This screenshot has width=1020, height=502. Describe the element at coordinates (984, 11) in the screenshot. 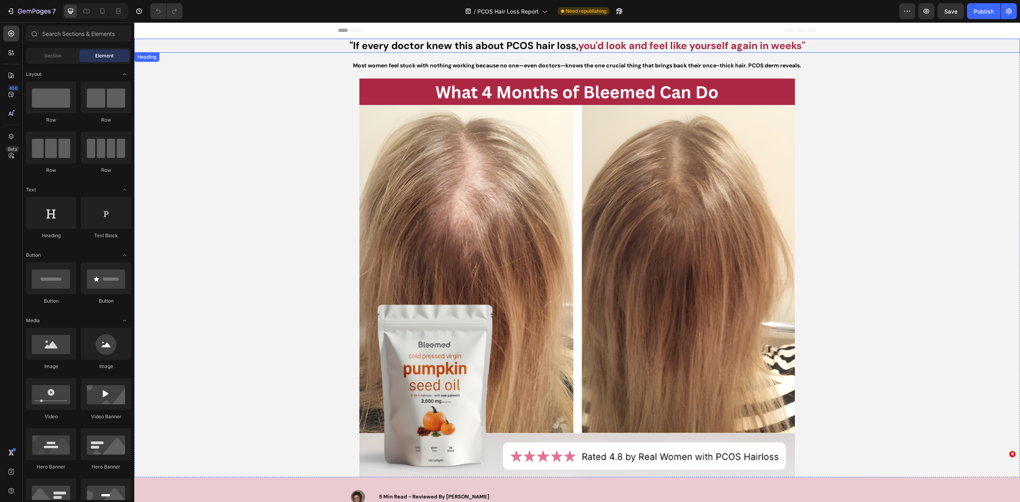

I see `button: Publish` at that location.